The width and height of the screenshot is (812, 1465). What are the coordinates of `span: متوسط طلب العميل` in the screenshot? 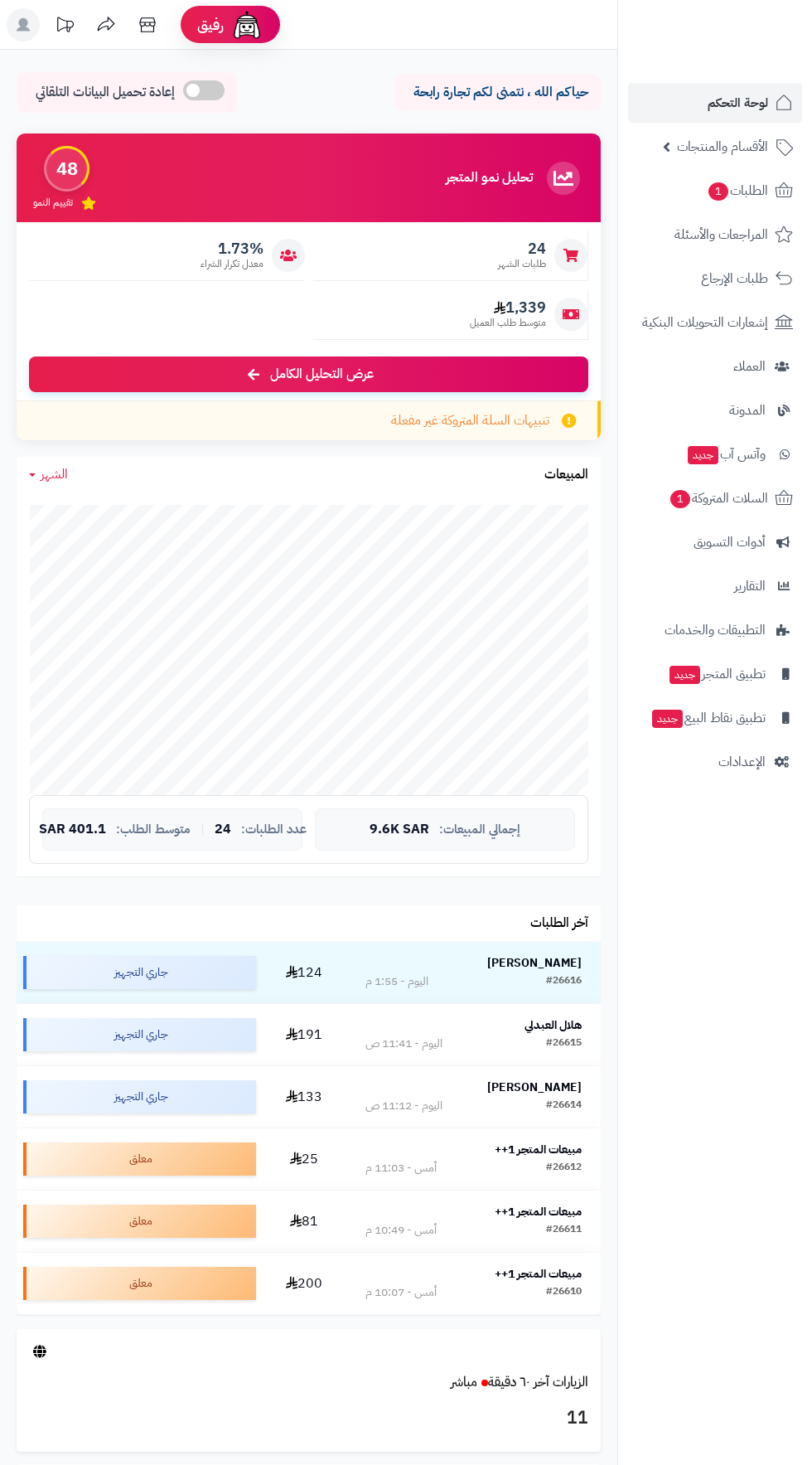 It's located at (508, 322).